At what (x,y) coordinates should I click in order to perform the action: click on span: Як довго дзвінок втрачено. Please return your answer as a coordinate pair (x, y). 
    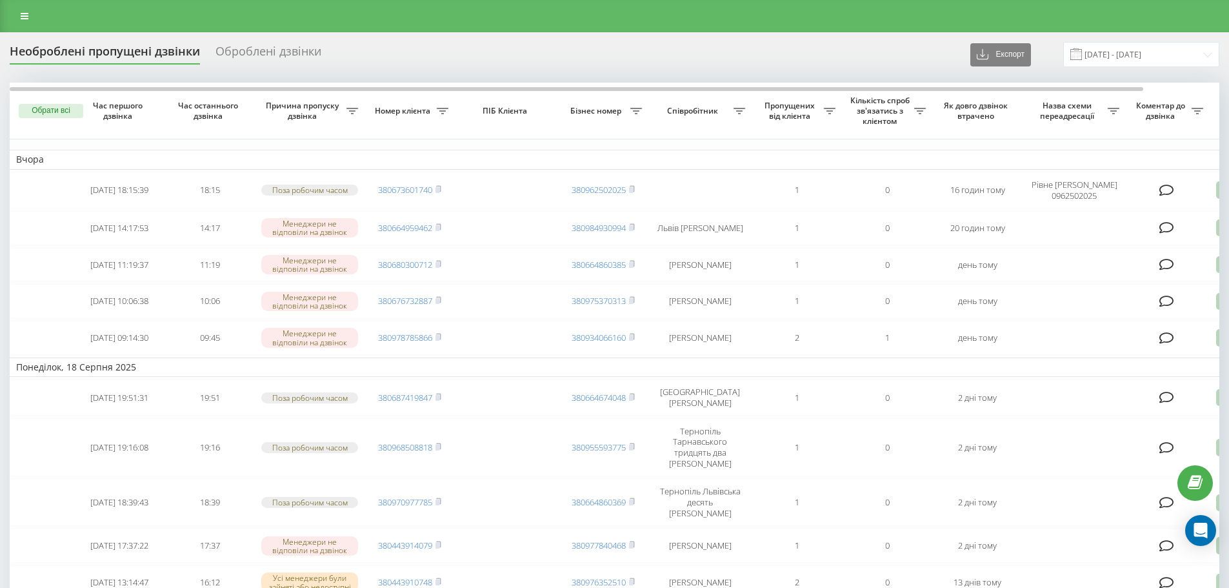
    Looking at the image, I should click on (977, 110).